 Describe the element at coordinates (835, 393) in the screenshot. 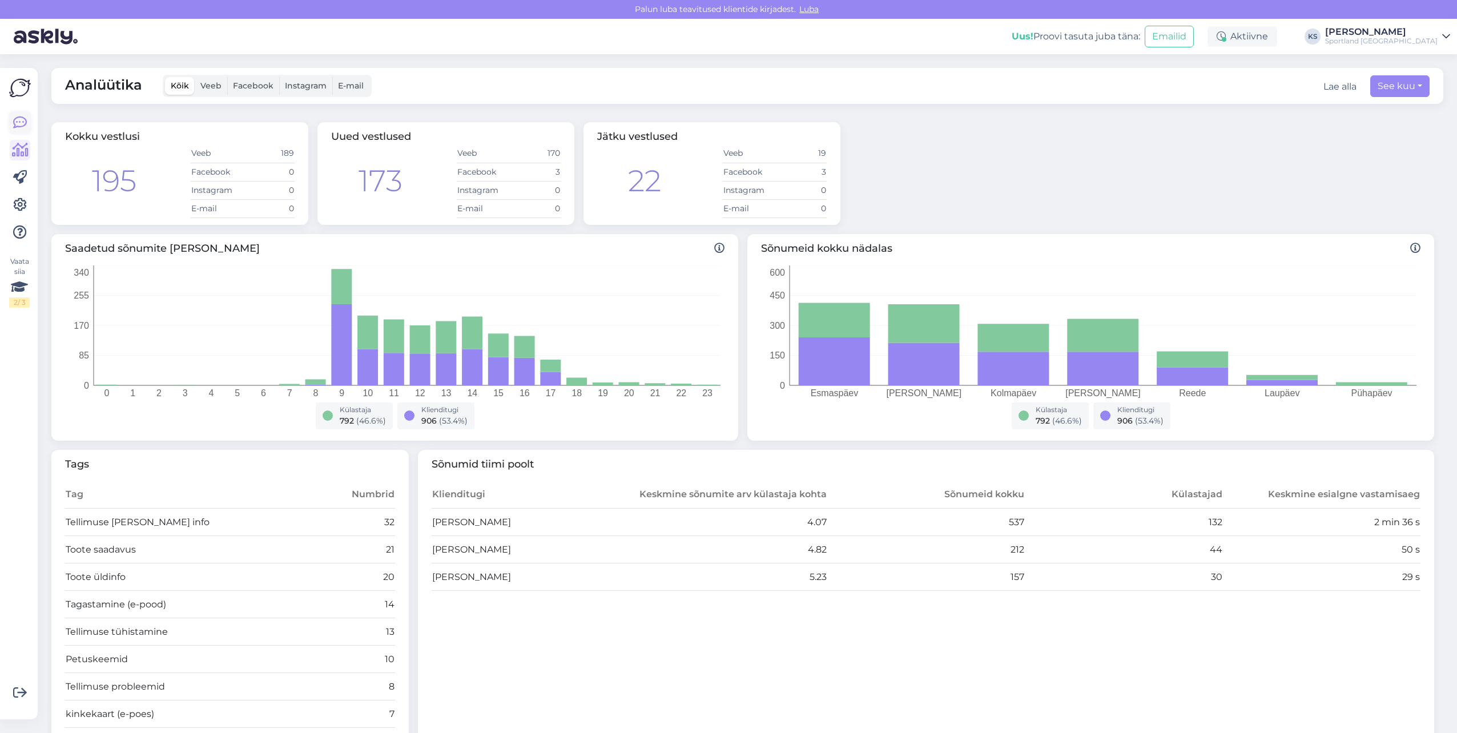

I see `tspan: Esmaspäev` at that location.